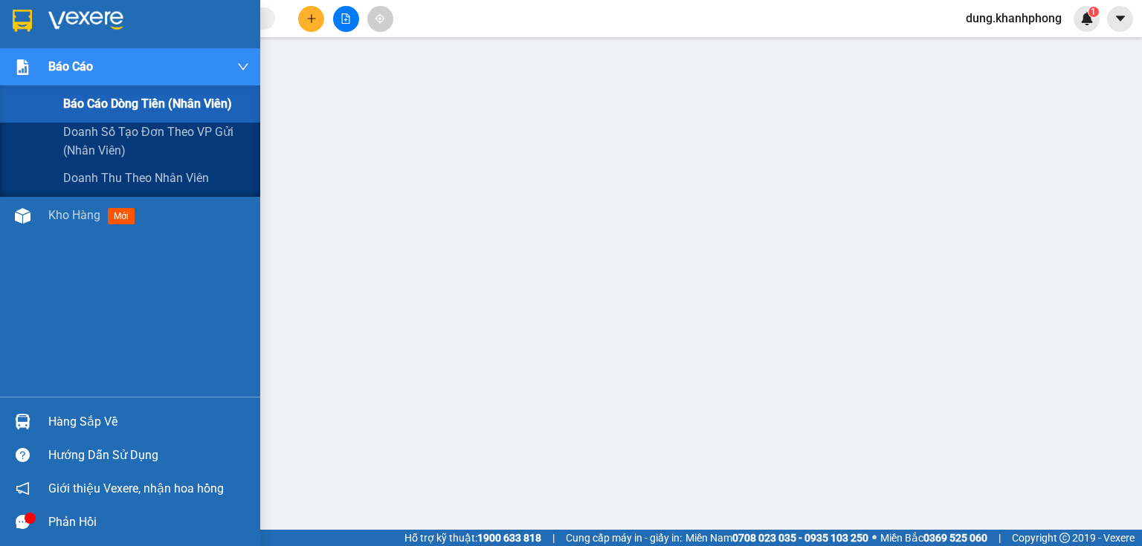 The width and height of the screenshot is (1142, 546). I want to click on span: message, so click(22, 522).